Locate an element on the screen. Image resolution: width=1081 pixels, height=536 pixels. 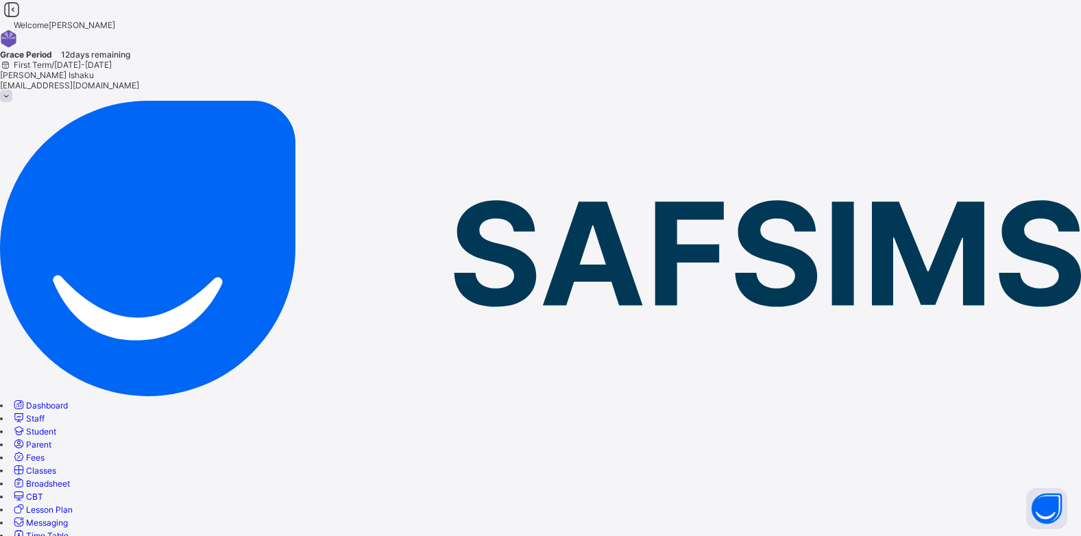
a: Parent is located at coordinates (32, 444).